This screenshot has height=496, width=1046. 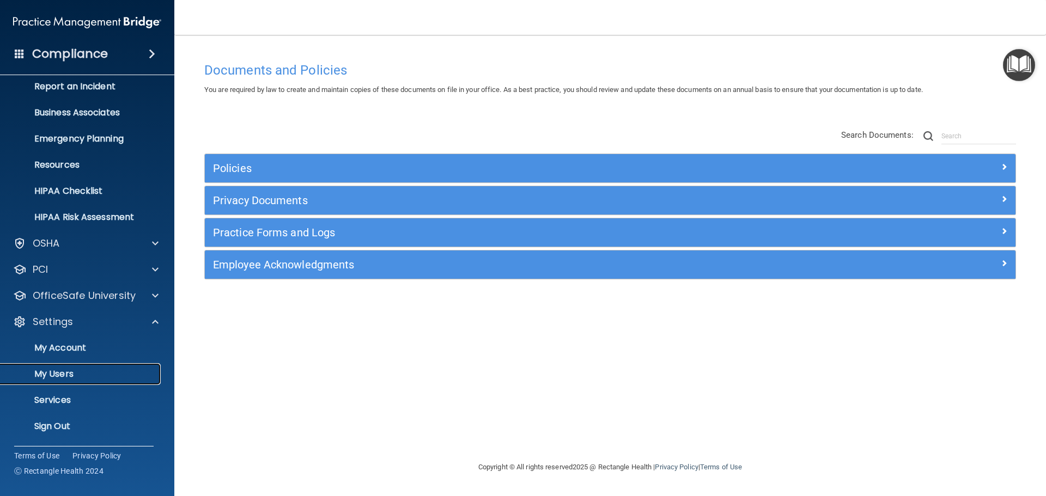 What do you see at coordinates (979, 136) in the screenshot?
I see `input: Search` at bounding box center [979, 136].